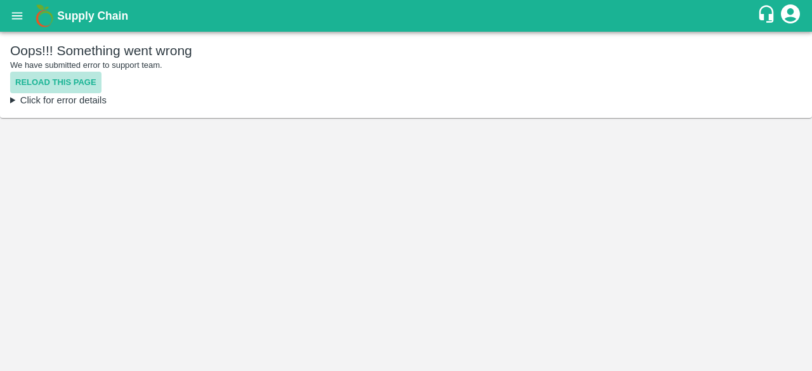  What do you see at coordinates (44, 16) in the screenshot?
I see `img: logo` at bounding box center [44, 16].